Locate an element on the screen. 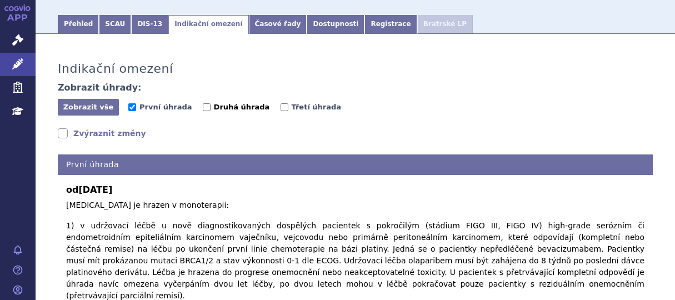  a: Přehled is located at coordinates (78, 24).